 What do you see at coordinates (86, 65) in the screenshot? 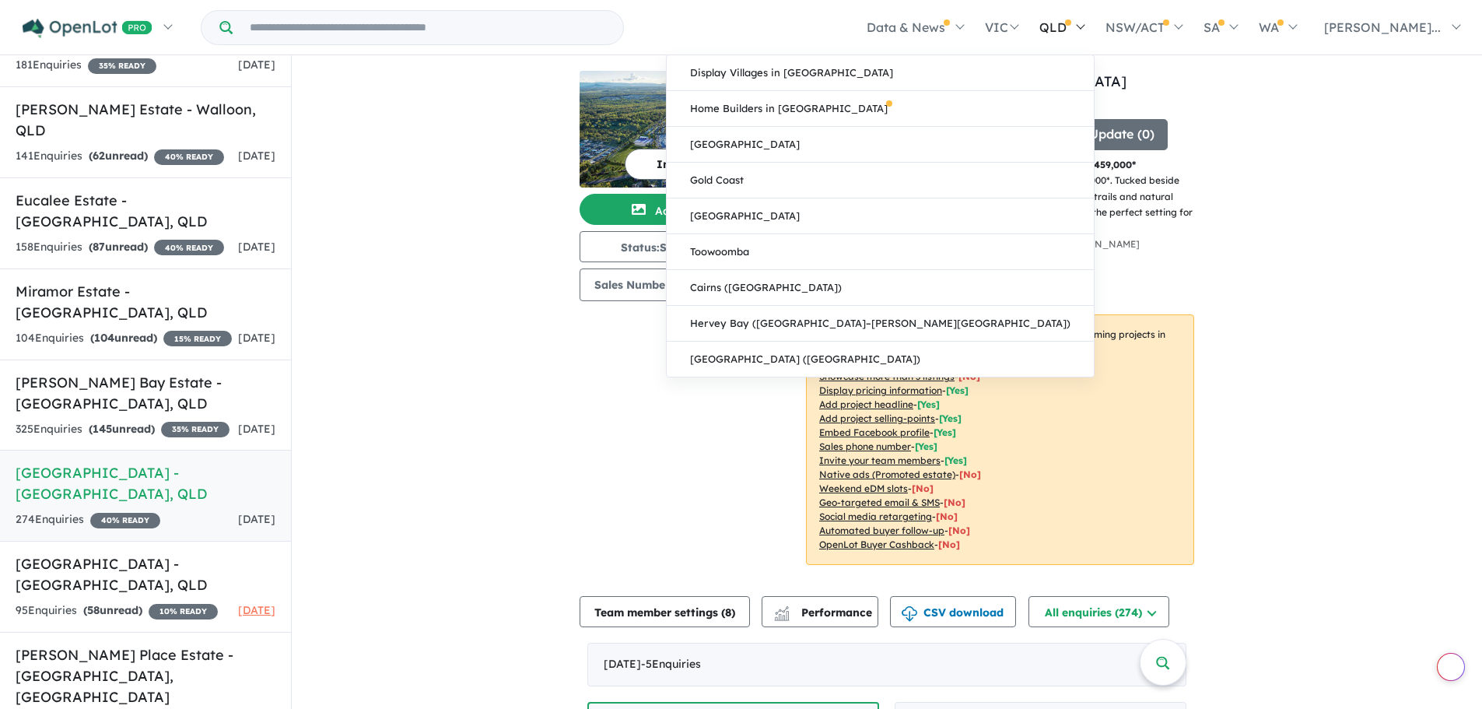
I see `div: 181 Enquir ies` at bounding box center [86, 65].